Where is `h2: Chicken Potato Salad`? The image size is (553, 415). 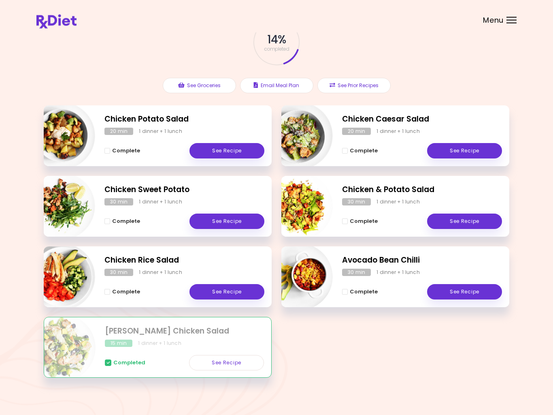 h2: Chicken Potato Salad is located at coordinates (184, 119).